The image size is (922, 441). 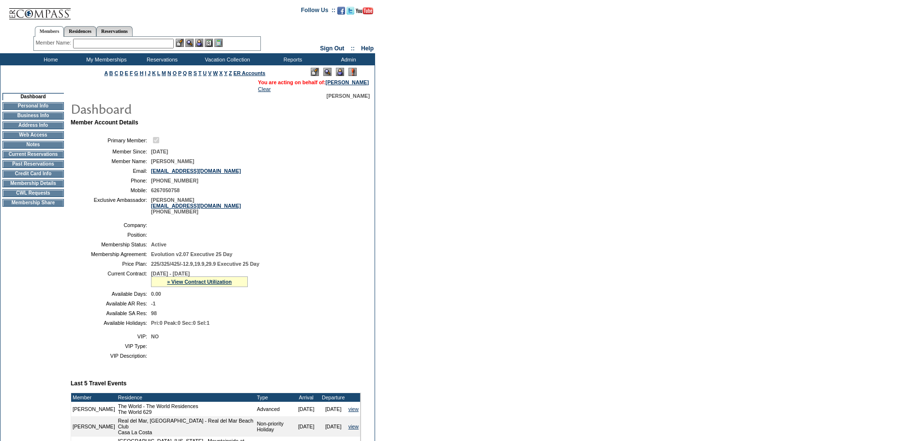 What do you see at coordinates (159, 244) in the screenshot?
I see `span: Active` at bounding box center [159, 244].